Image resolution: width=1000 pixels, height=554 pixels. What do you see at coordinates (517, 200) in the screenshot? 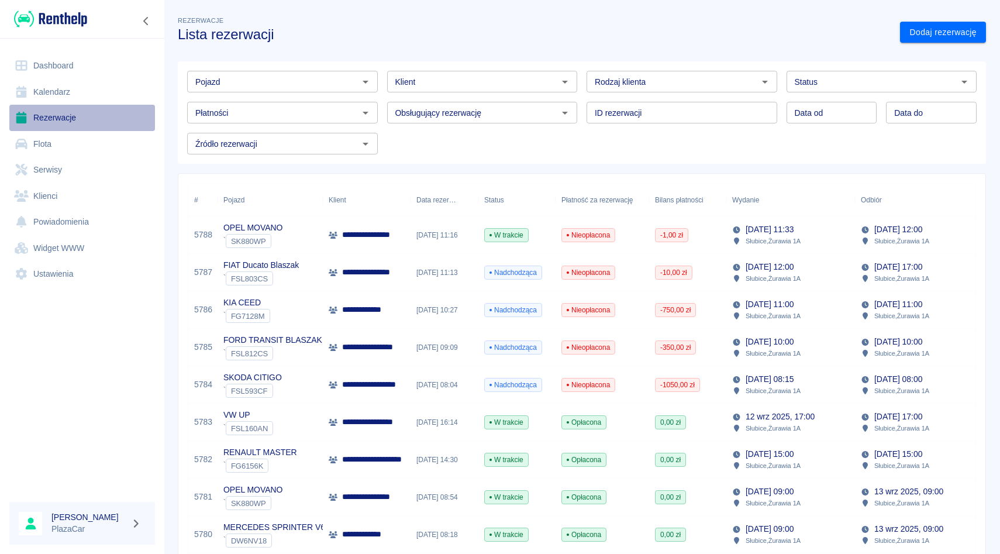
I see `div: Status` at bounding box center [517, 200].